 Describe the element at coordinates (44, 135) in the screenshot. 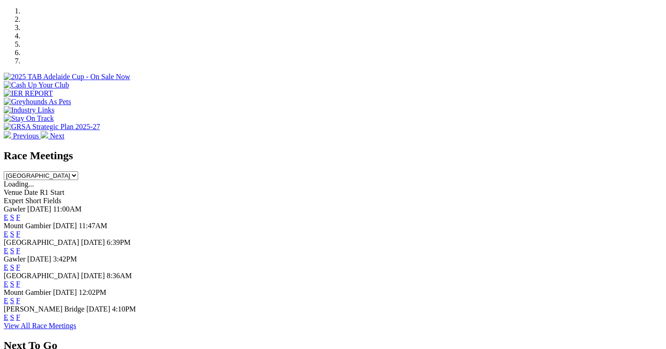

I see `img: chevron-right-pager-white.svg` at that location.